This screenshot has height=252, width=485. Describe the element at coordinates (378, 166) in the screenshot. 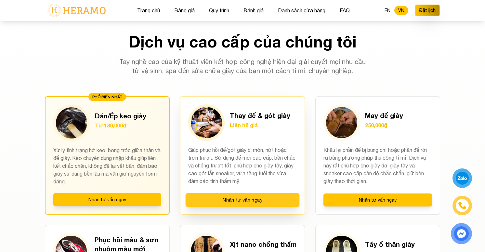

I see `p: Khâu lại phần đế bị bung chỉ hoặc phần đế rời ra bằng phương pháp thủ công tỉ mỉ. Dịch vụ này rất...` at that location.